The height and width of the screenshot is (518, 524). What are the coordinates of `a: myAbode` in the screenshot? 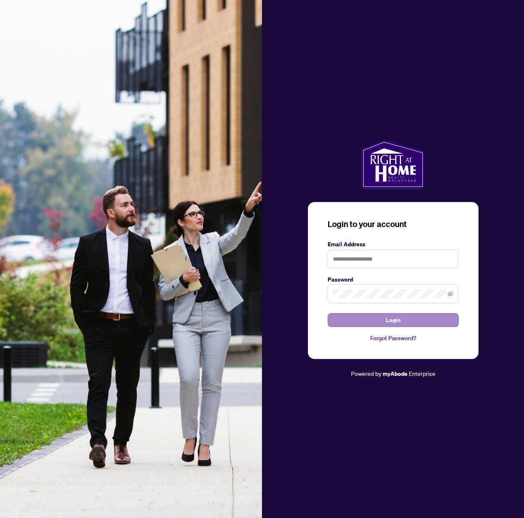 It's located at (395, 374).